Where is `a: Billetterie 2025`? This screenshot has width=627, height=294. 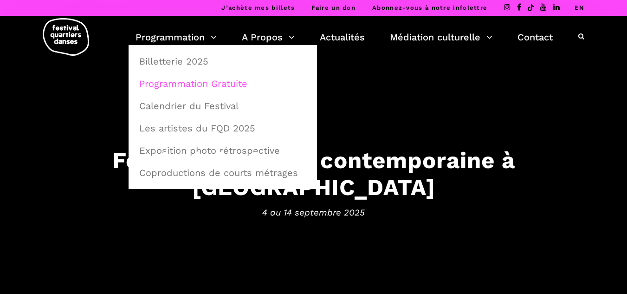
a: Billetterie 2025 is located at coordinates (223, 61).